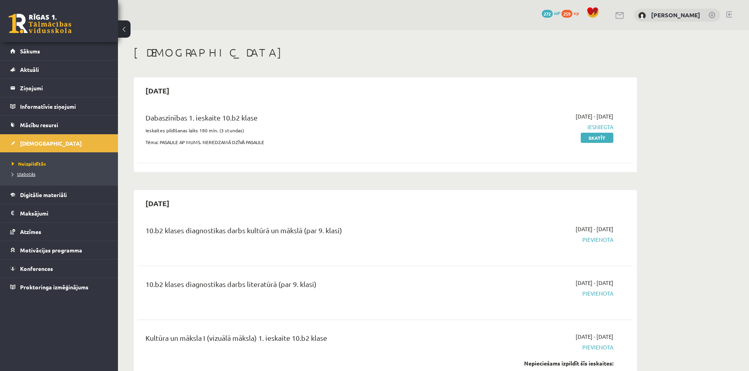  Describe the element at coordinates (299, 232) in the screenshot. I see `div: 10.b2 klases diagnostikas darbs kultūrā un mākslā (par 9. klasi)` at that location.